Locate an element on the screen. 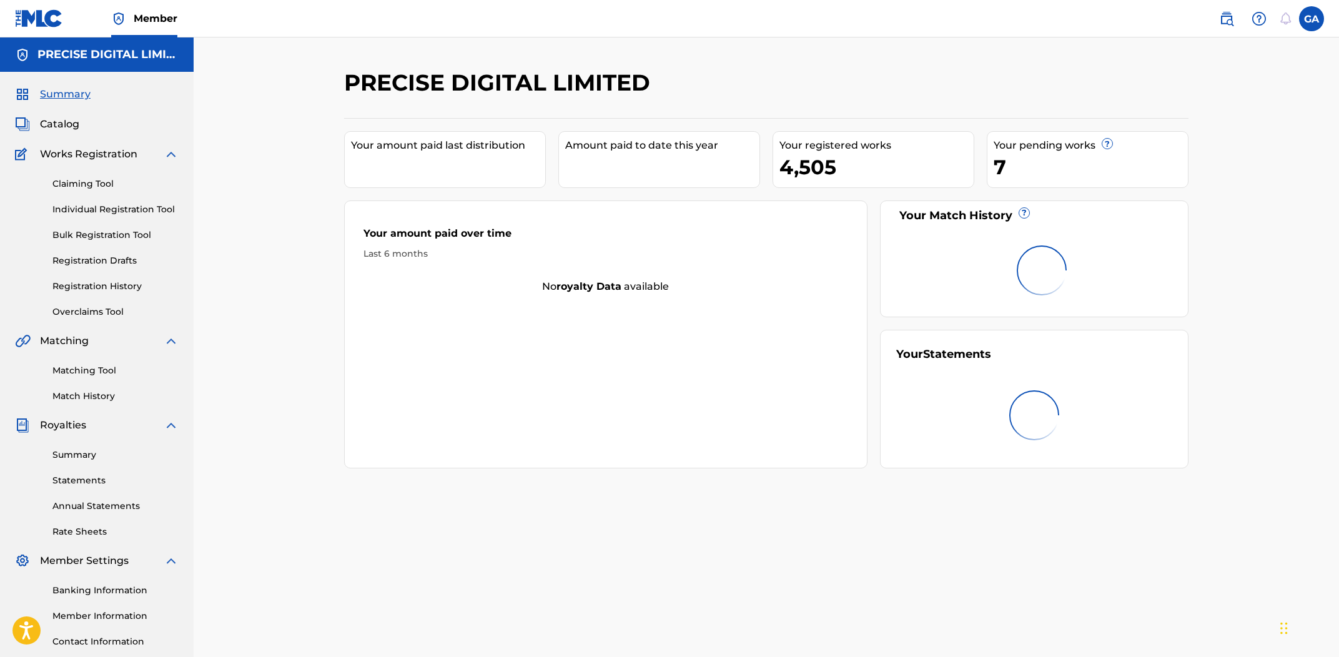 The image size is (1339, 657). a: Annual Statements is located at coordinates (116, 506).